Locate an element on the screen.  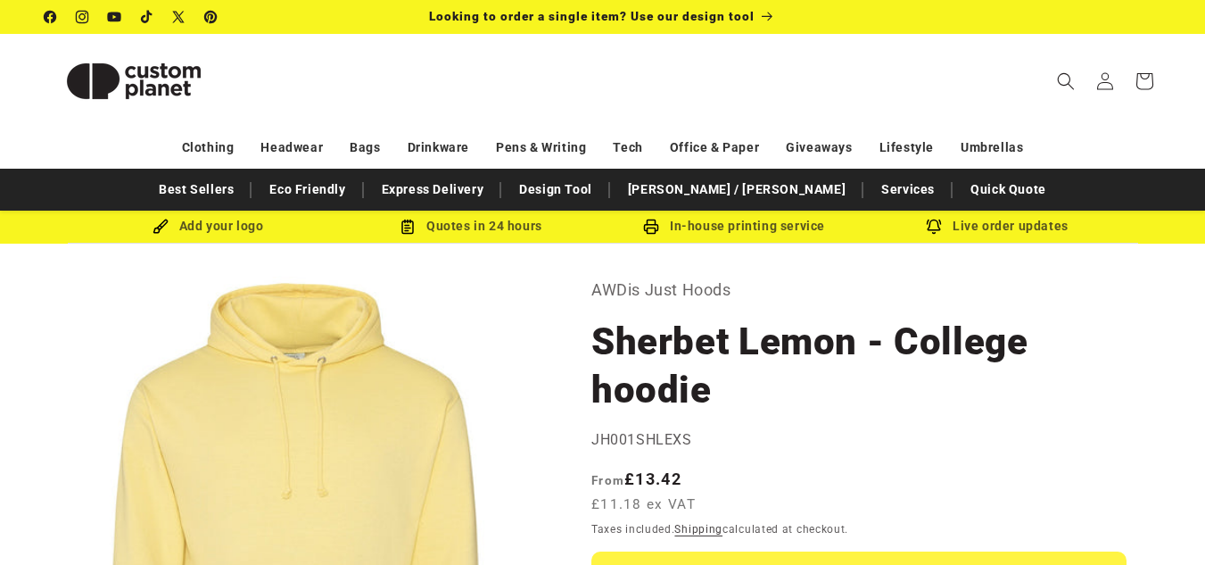
a: Clothing is located at coordinates (208, 147).